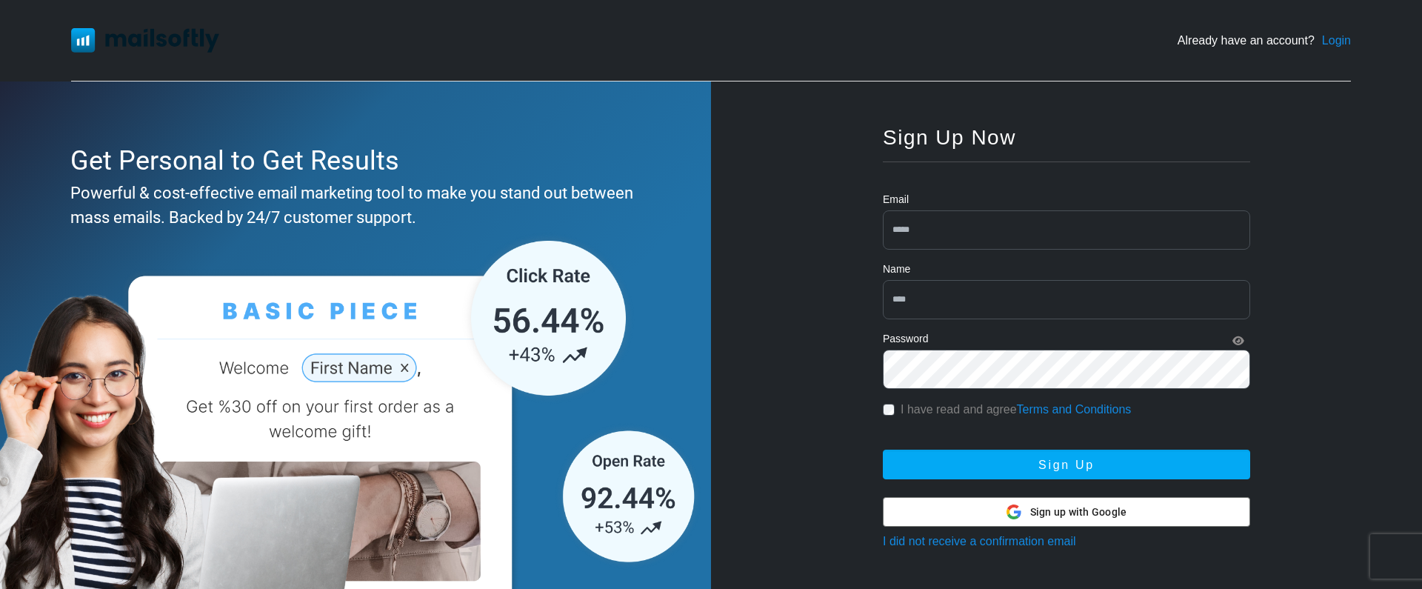 Image resolution: width=1422 pixels, height=589 pixels. What do you see at coordinates (1078, 512) in the screenshot?
I see `span: Sign up with Google` at bounding box center [1078, 512].